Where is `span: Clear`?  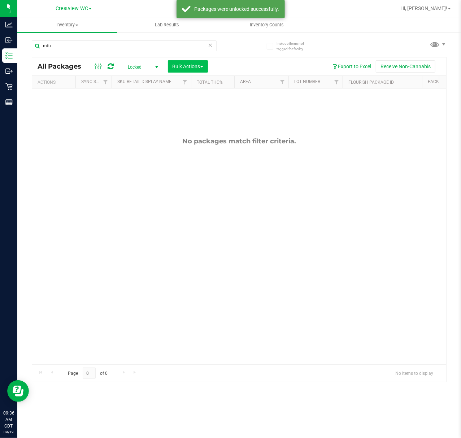
span: Clear is located at coordinates (211, 45).